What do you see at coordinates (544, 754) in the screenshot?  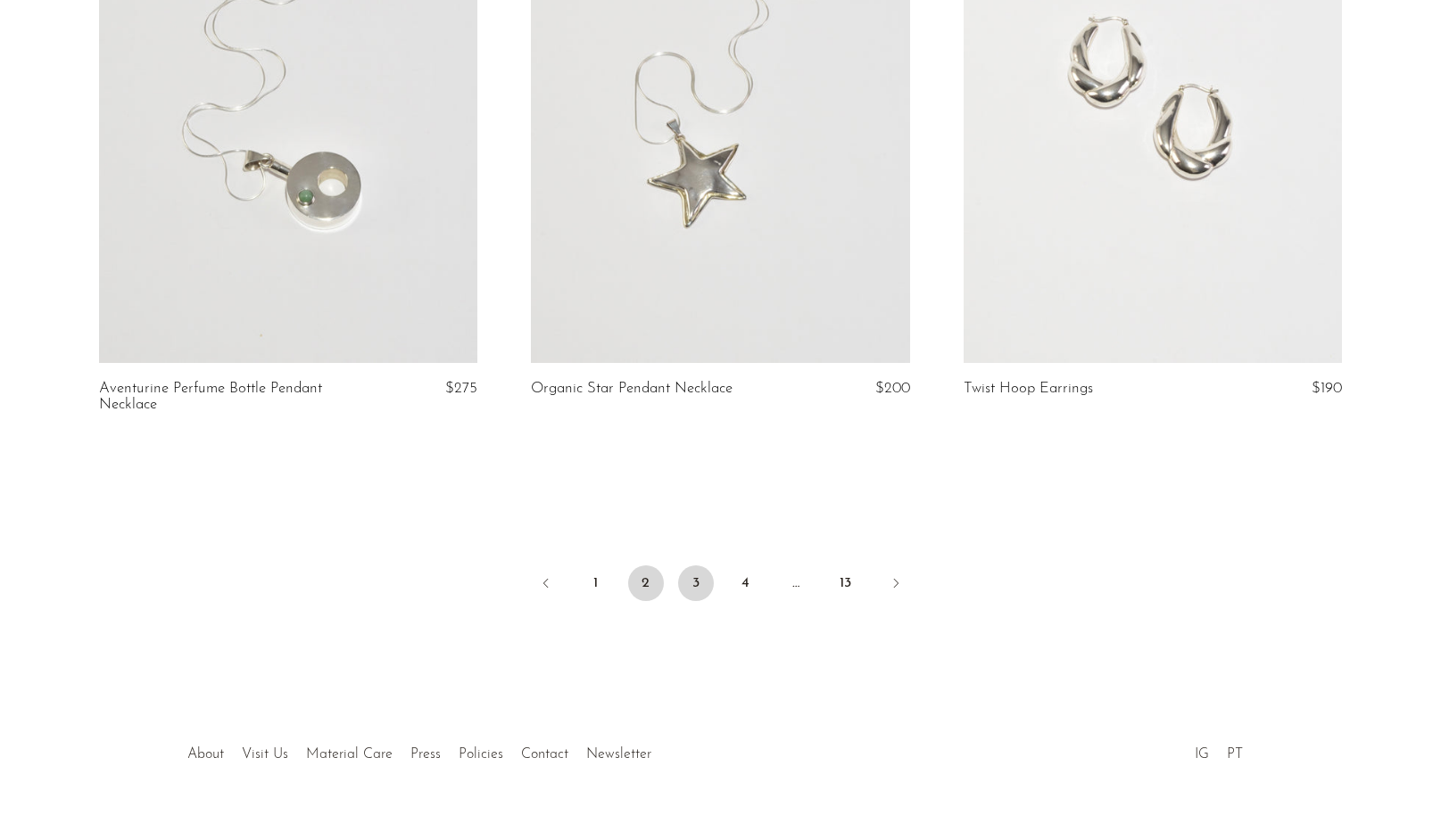 I see `a: Contact` at bounding box center [544, 754].